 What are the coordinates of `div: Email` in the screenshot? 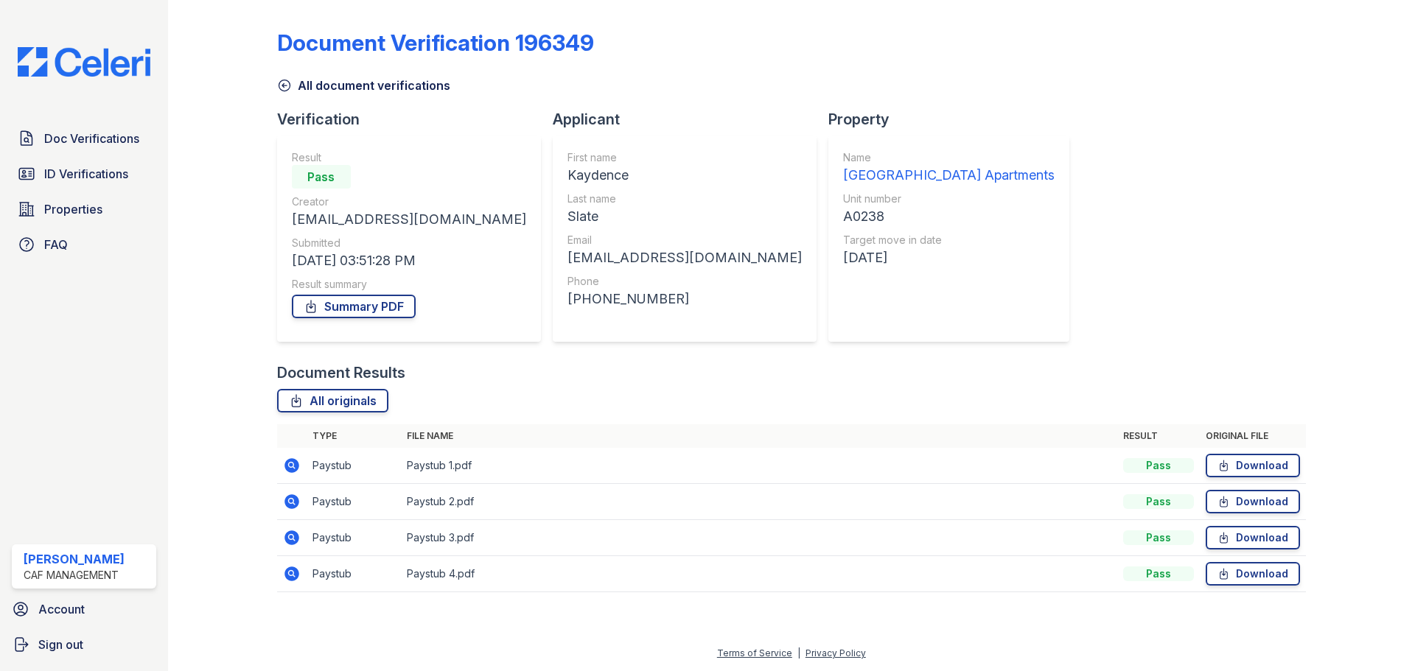 It's located at (685, 240).